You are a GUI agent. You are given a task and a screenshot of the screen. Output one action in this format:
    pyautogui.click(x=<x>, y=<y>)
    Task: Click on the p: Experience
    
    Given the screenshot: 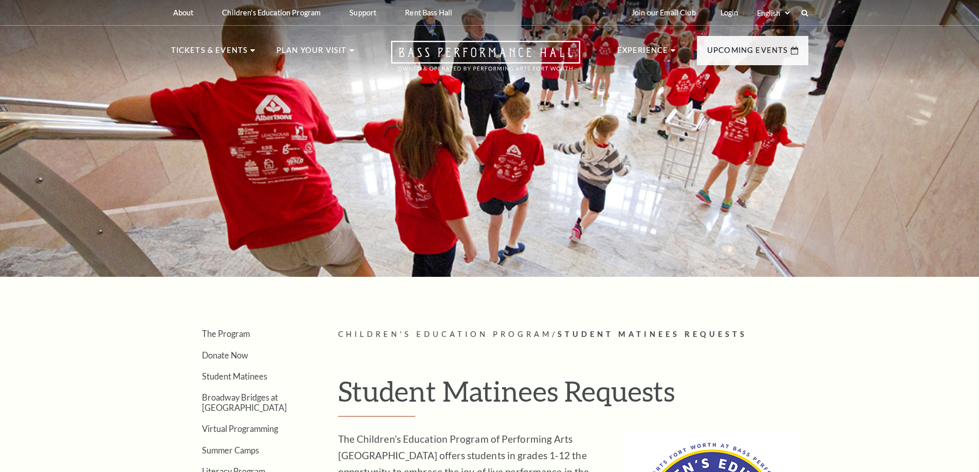 What is the action you would take?
    pyautogui.click(x=643, y=53)
    